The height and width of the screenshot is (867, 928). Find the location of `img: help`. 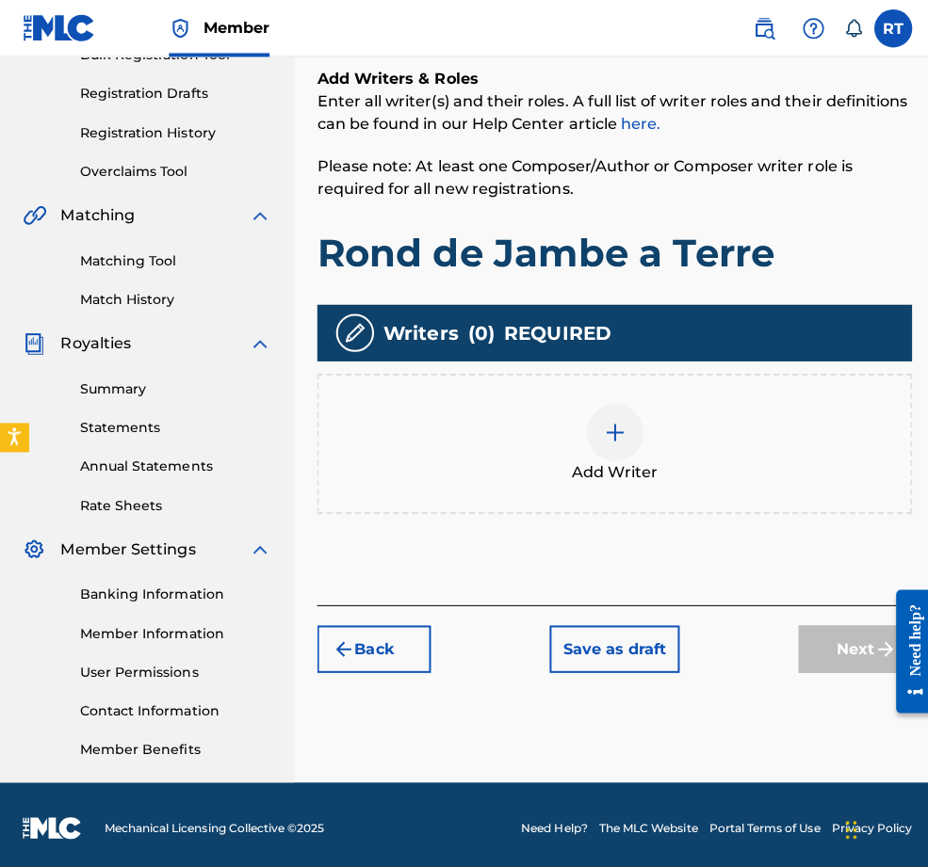

img: help is located at coordinates (807, 28).